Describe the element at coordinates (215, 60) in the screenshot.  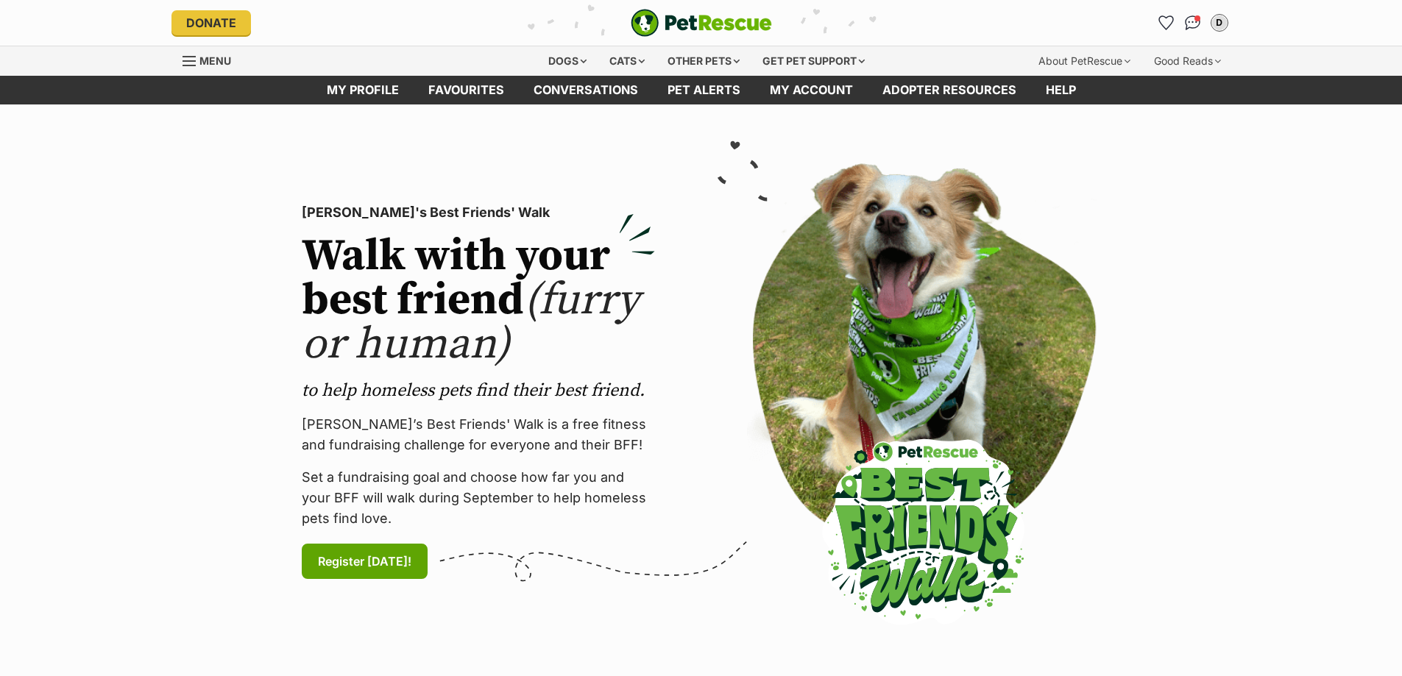
I see `span: Menu` at that location.